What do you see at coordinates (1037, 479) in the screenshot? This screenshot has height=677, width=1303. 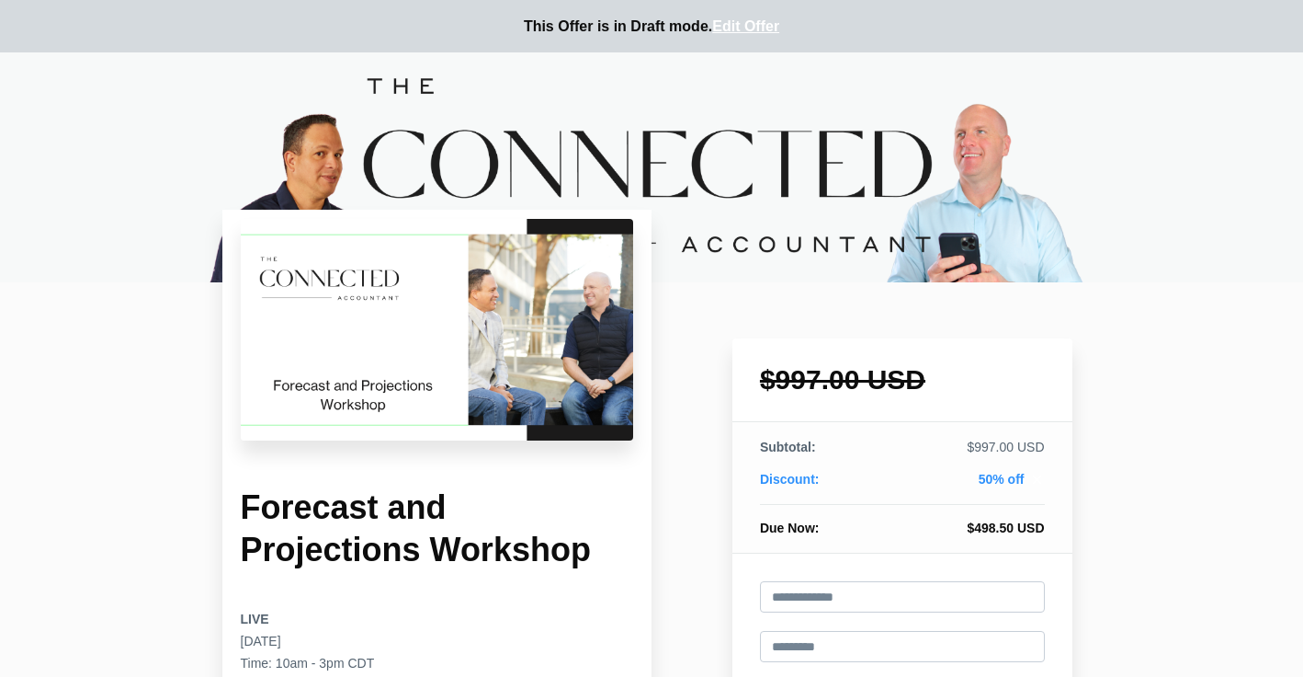 I see `i: close` at bounding box center [1037, 479].